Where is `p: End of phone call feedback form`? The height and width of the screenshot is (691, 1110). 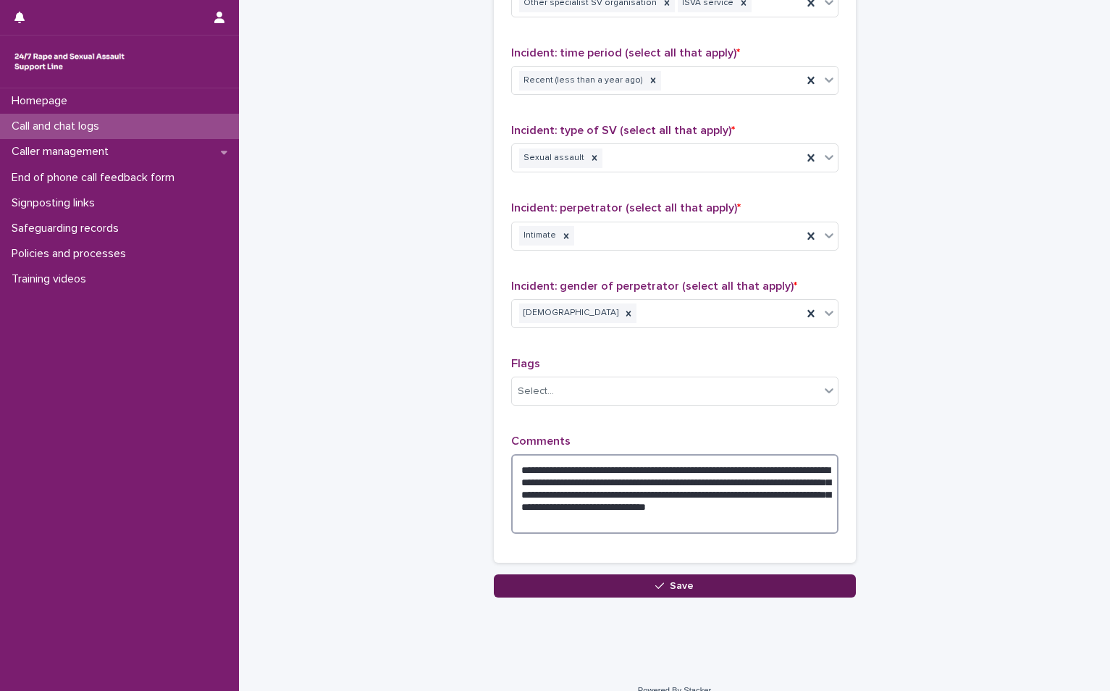 p: End of phone call feedback form is located at coordinates (96, 177).